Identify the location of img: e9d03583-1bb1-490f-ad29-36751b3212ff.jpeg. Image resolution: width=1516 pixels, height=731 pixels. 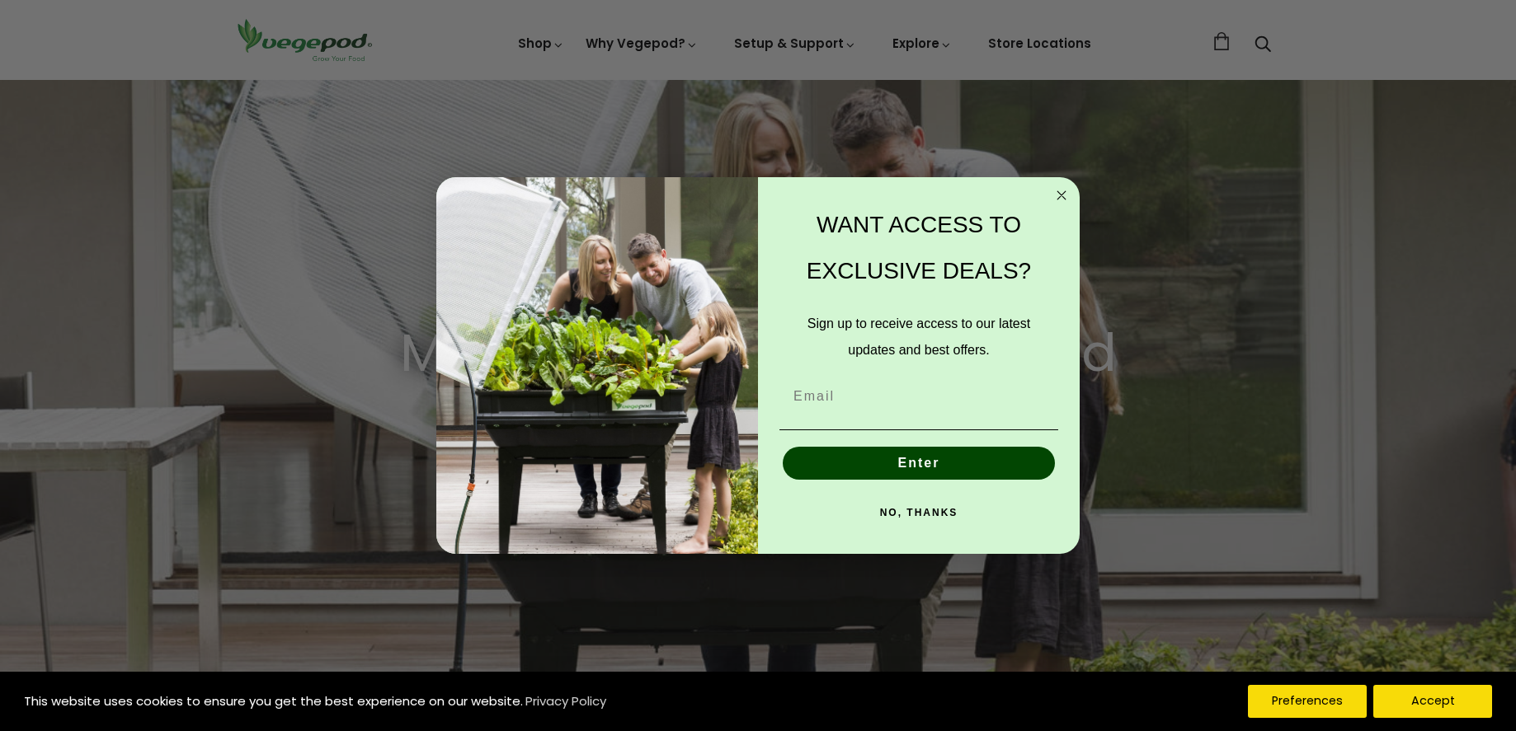
(597, 365).